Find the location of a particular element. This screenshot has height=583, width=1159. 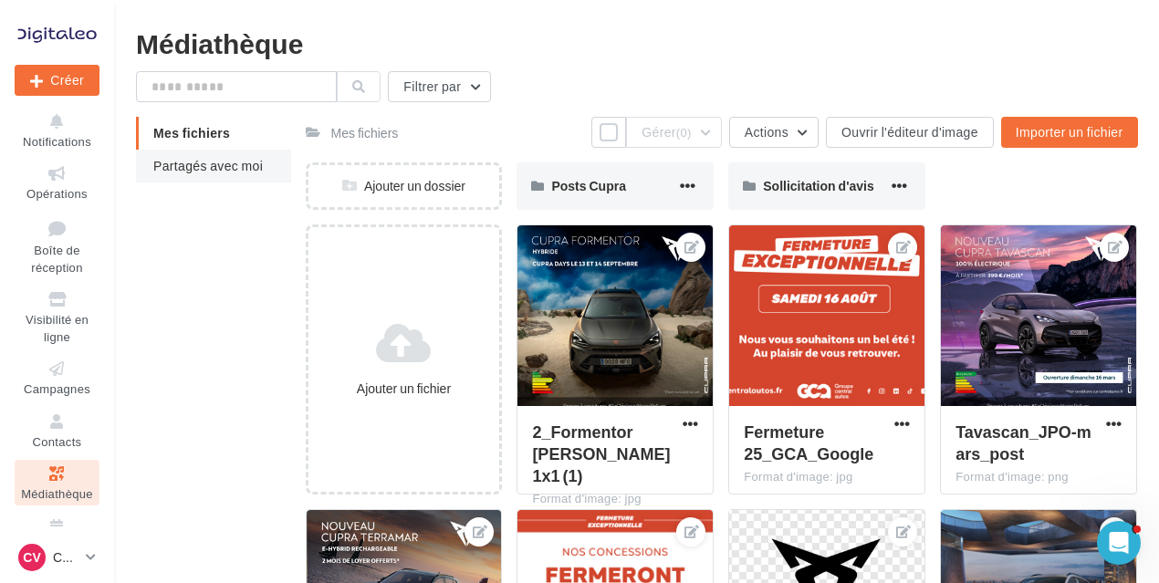

button: Gérer(0) is located at coordinates (673, 132).